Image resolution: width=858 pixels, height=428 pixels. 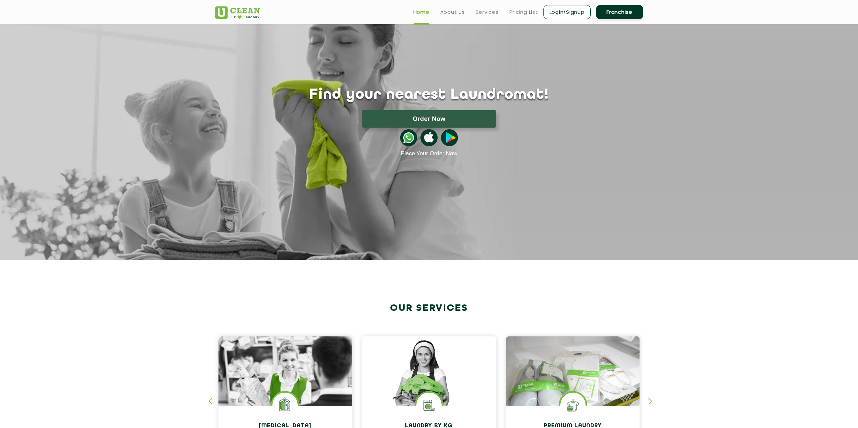 What do you see at coordinates (429, 154) in the screenshot?
I see `a: Place Your Order Now` at bounding box center [429, 154].